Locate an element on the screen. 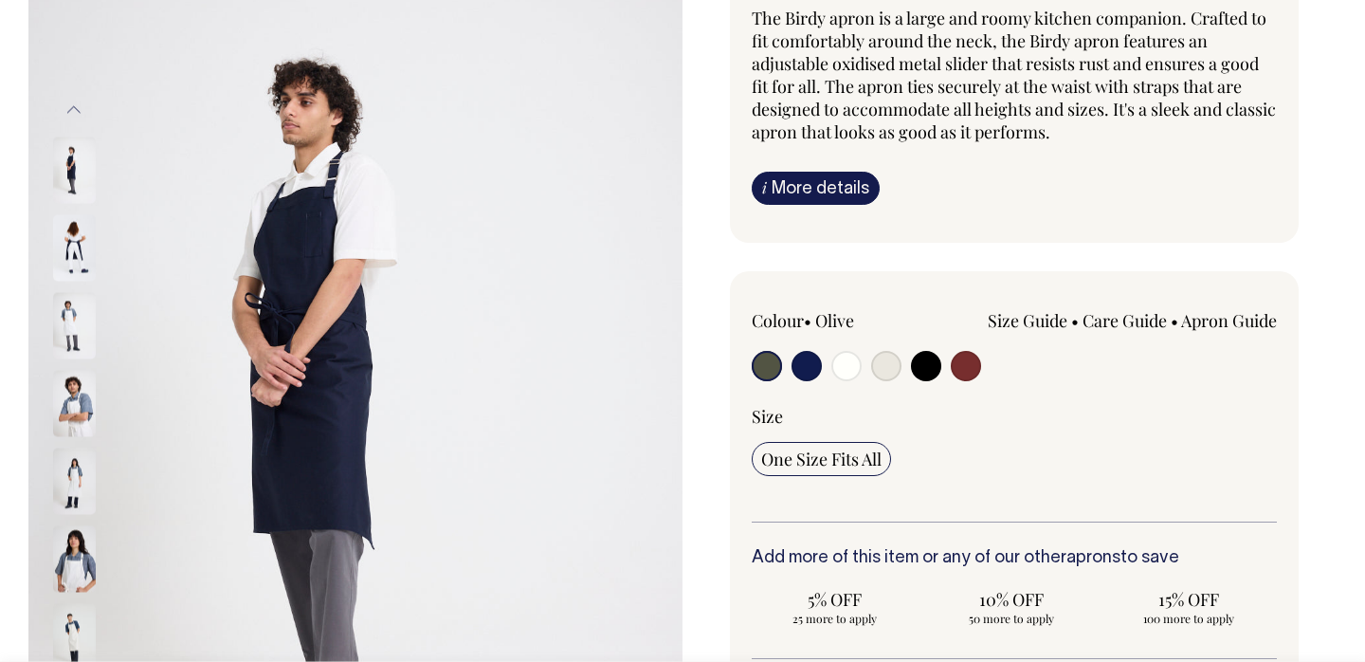  span: The Birdy apron is a large and roomy kitchen companion. Crafted to fit comfortably around the nec... is located at coordinates (1013, 75).